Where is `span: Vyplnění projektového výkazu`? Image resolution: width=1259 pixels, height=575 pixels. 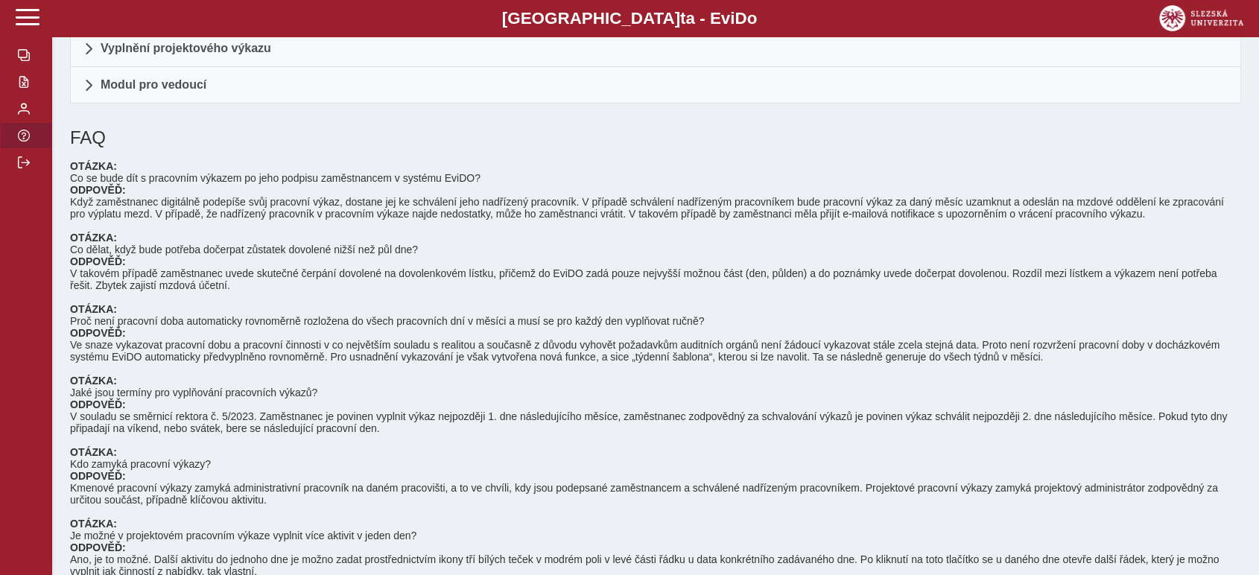 span: Vyplnění projektového výkazu is located at coordinates (185, 48).